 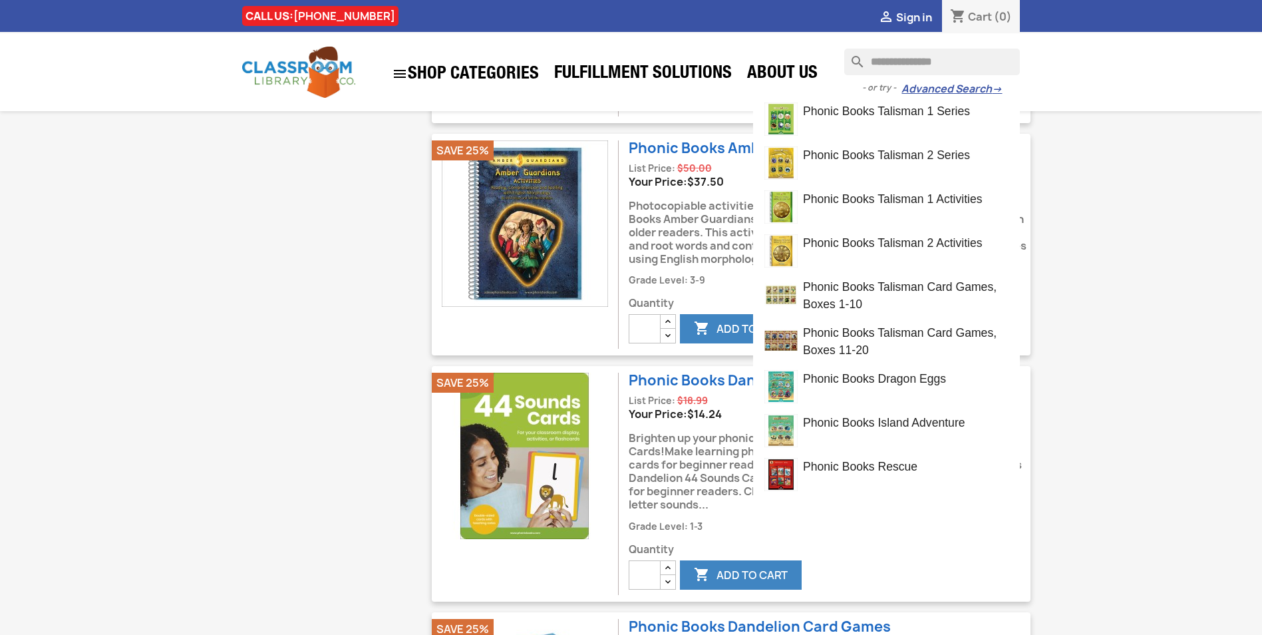 I want to click on img: talisman-1-series-activities.jpg, so click(x=781, y=207).